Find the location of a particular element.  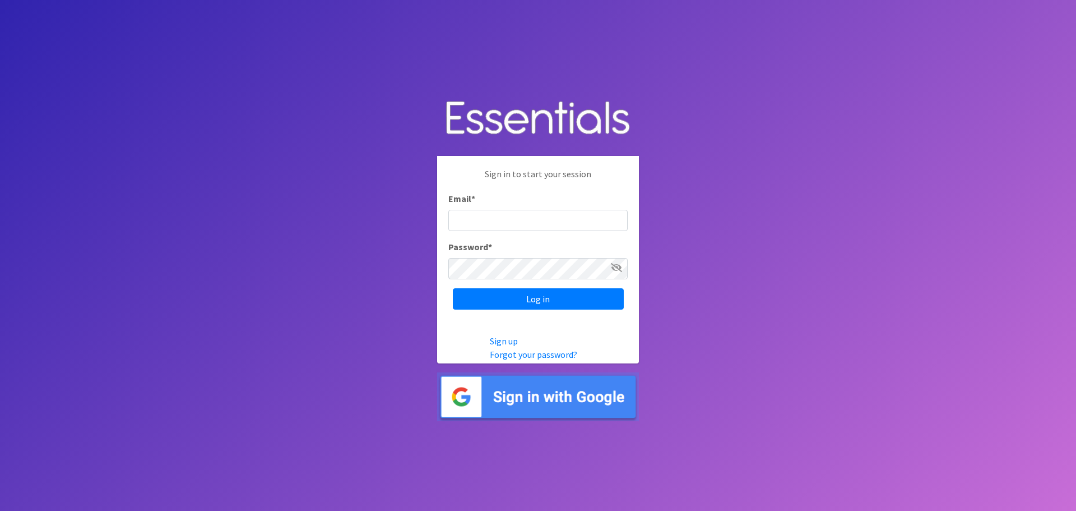

label: Email is located at coordinates (462, 198).